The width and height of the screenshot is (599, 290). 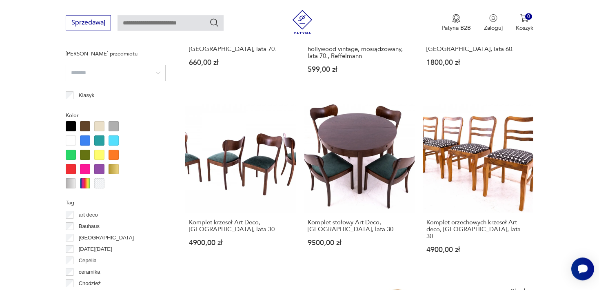 I want to click on p: Cepelia, so click(x=88, y=261).